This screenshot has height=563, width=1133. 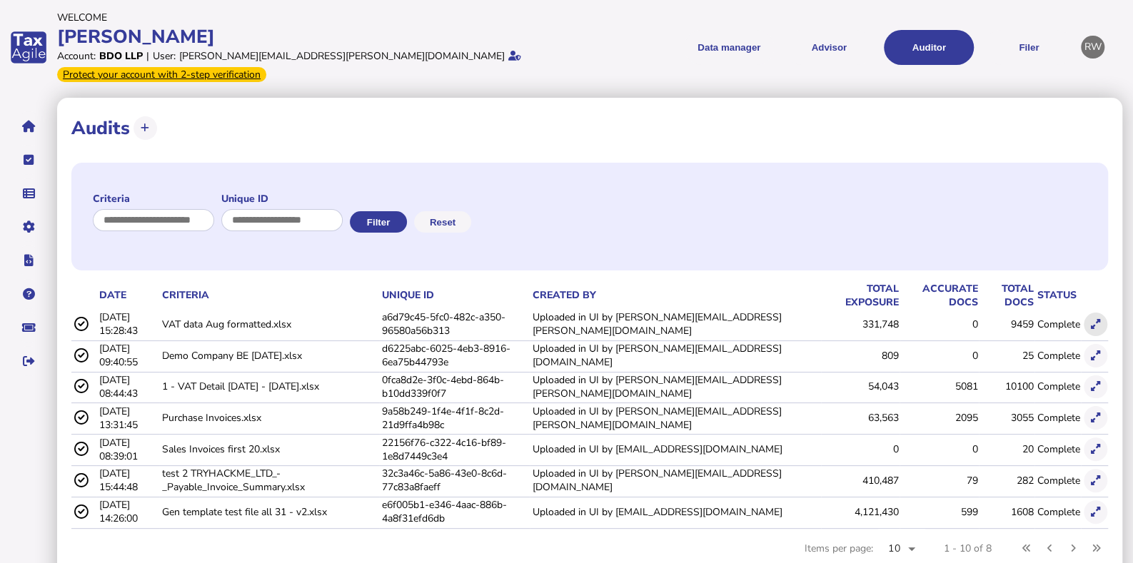 I want to click on td: 22156f76-c322-4c16-bf89-1e8d7449c3e4, so click(x=454, y=449).